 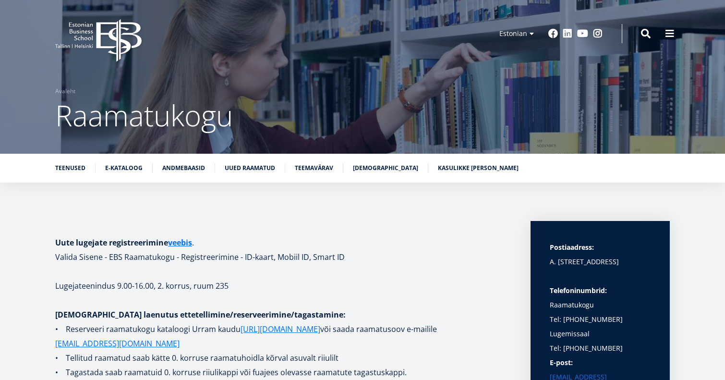 What do you see at coordinates (567, 34) in the screenshot?
I see `a: Linkedin` at bounding box center [567, 34].